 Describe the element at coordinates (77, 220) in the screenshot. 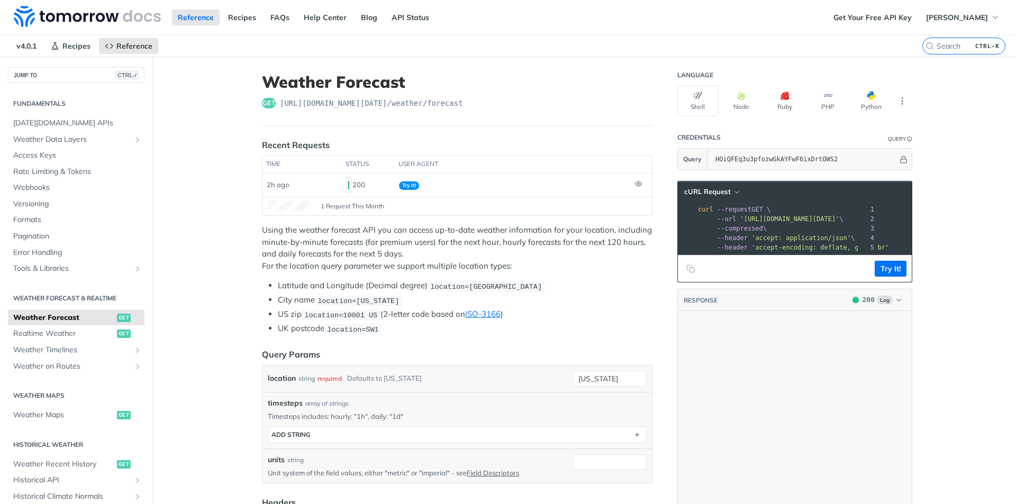

I see `span: Formats` at that location.